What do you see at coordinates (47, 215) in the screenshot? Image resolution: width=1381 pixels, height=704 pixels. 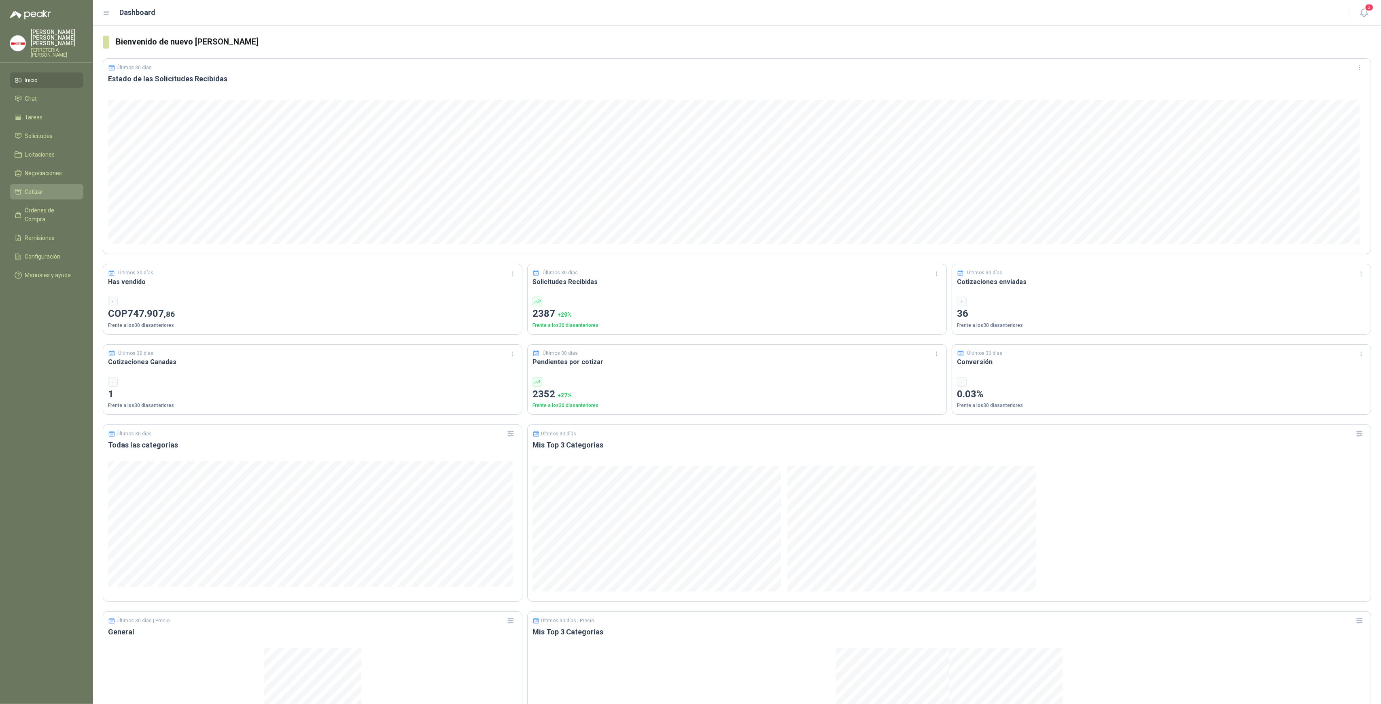 I see `a: Órdenes de Compra` at bounding box center [47, 215].